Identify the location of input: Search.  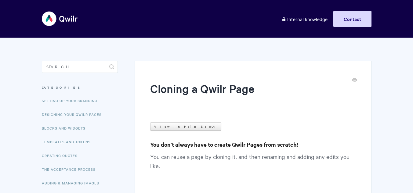
(80, 67).